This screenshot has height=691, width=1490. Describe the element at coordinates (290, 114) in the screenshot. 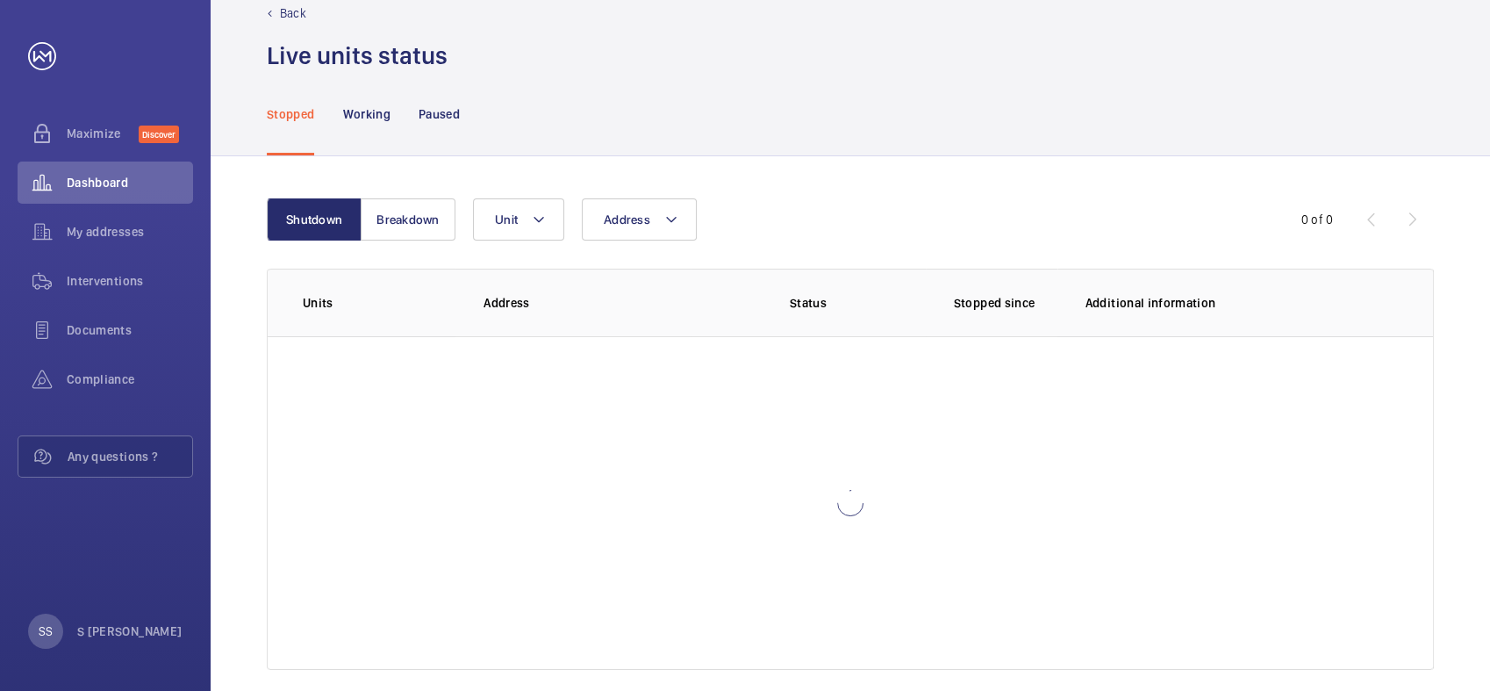

I see `p: Stopped` at that location.